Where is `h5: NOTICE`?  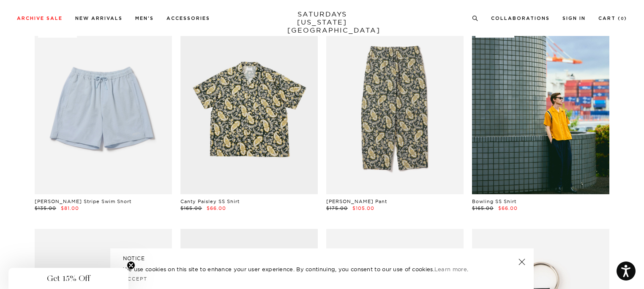 h5: NOTICE is located at coordinates (322, 258).